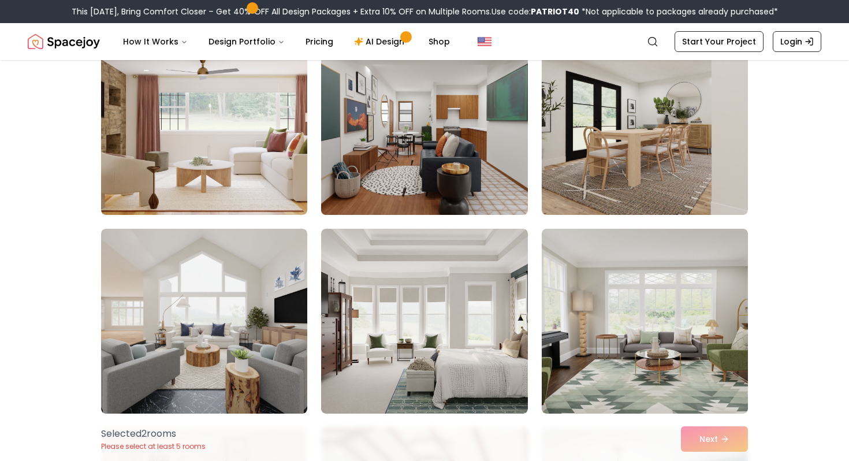  I want to click on p: Please select at least 5 rooms, so click(153, 446).